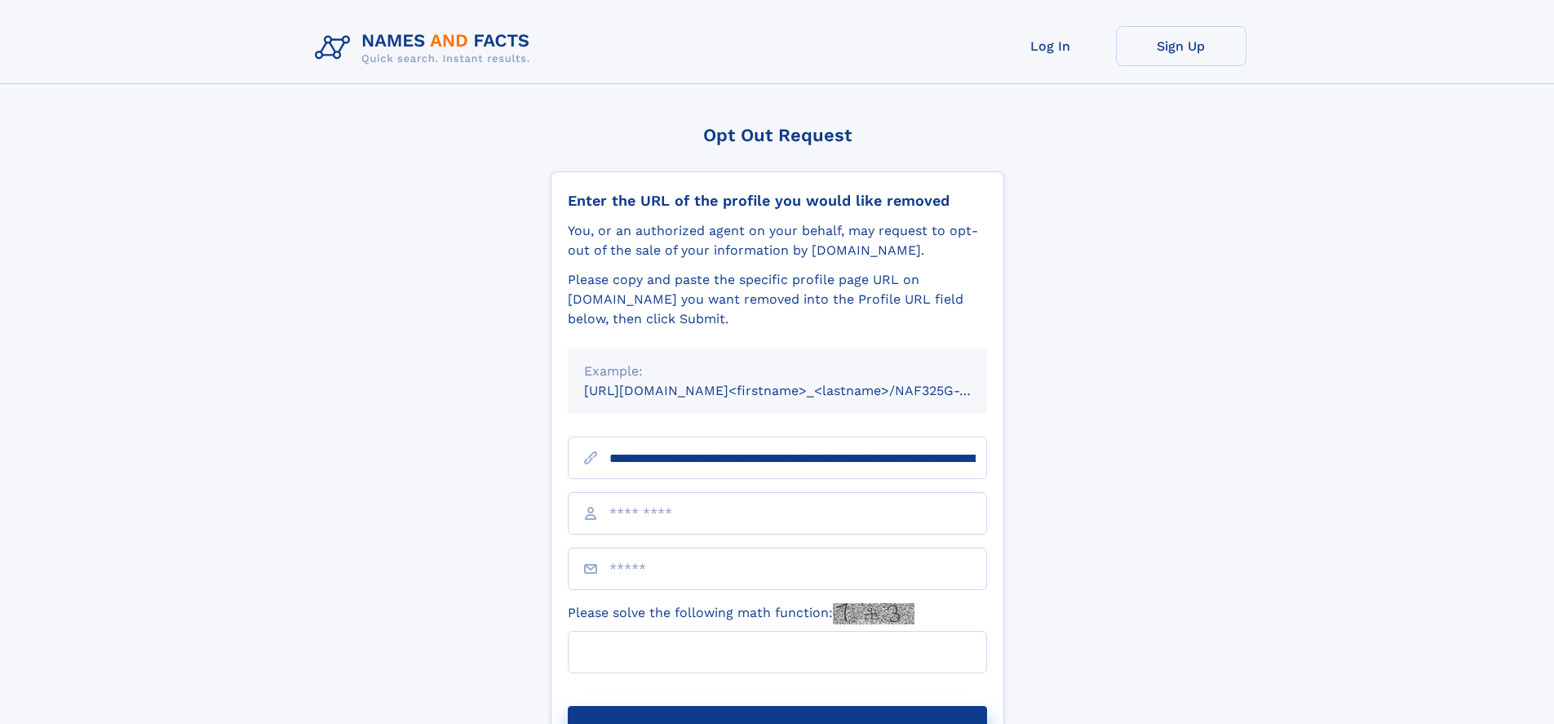  I want to click on div: You, or an authorized agent on your behalf, may request to opt-out of the sale of your informatio..., so click(777, 241).